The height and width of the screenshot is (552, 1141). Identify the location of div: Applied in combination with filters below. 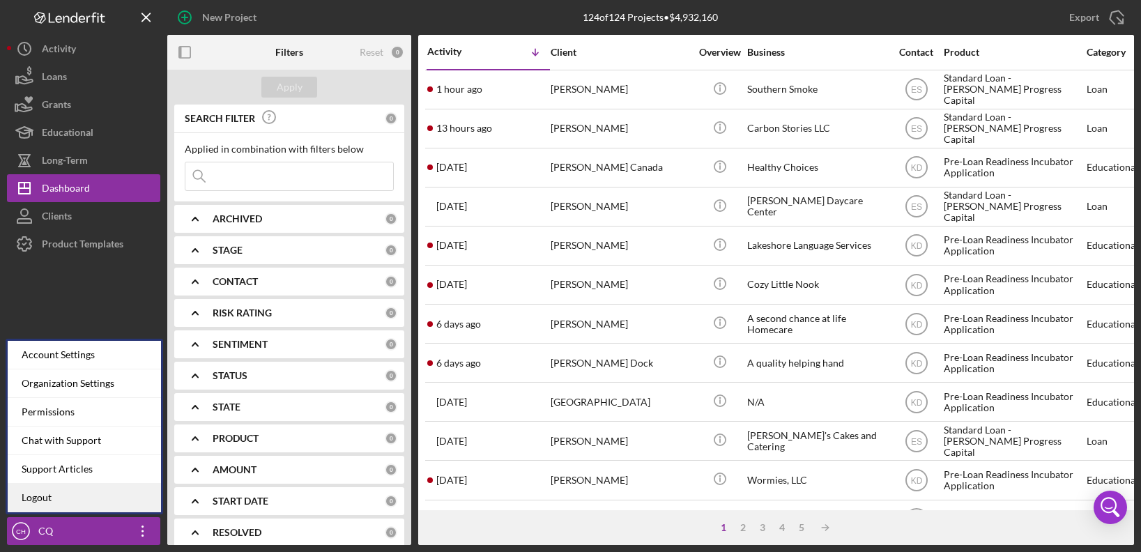
(289, 149).